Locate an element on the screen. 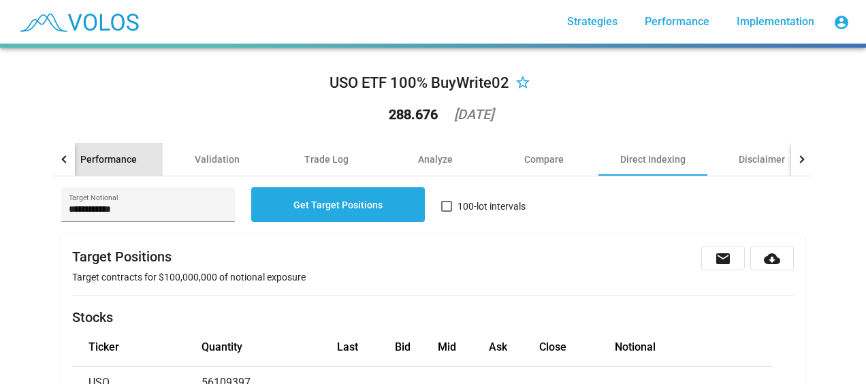  span: Get Target Positions is located at coordinates (338, 205).